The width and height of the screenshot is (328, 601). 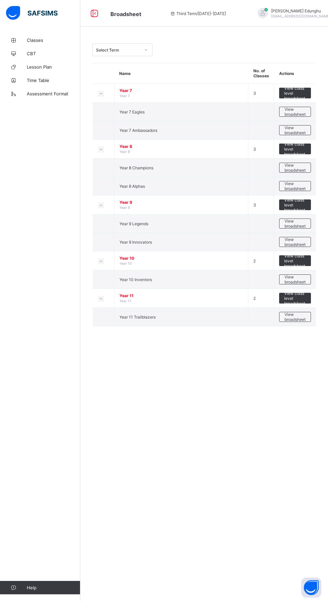 What do you see at coordinates (198, 13) in the screenshot?
I see `span: session/term information` at bounding box center [198, 13].